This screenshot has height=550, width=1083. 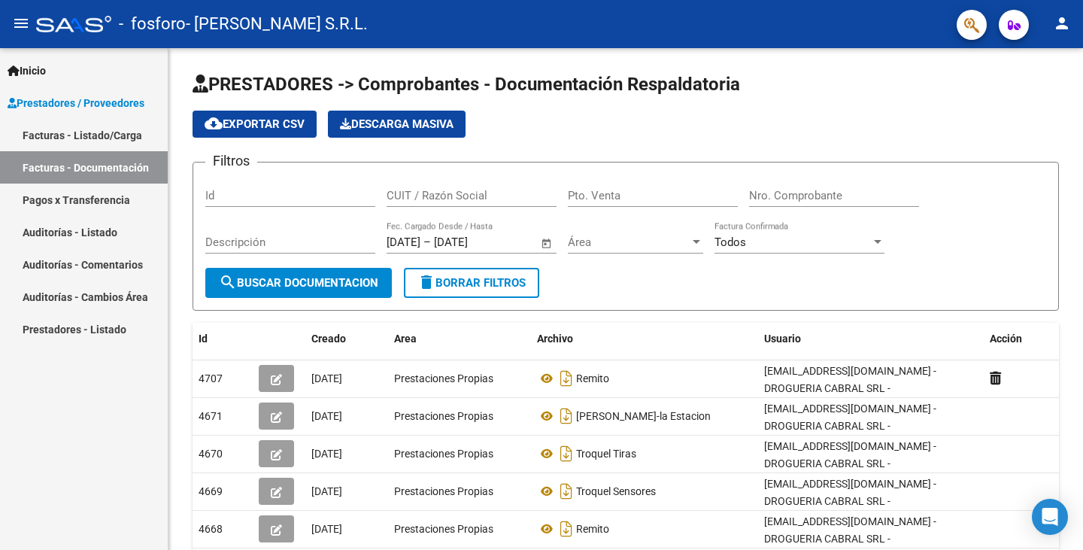 I want to click on datatable-header-cell: Acción, so click(x=1021, y=338).